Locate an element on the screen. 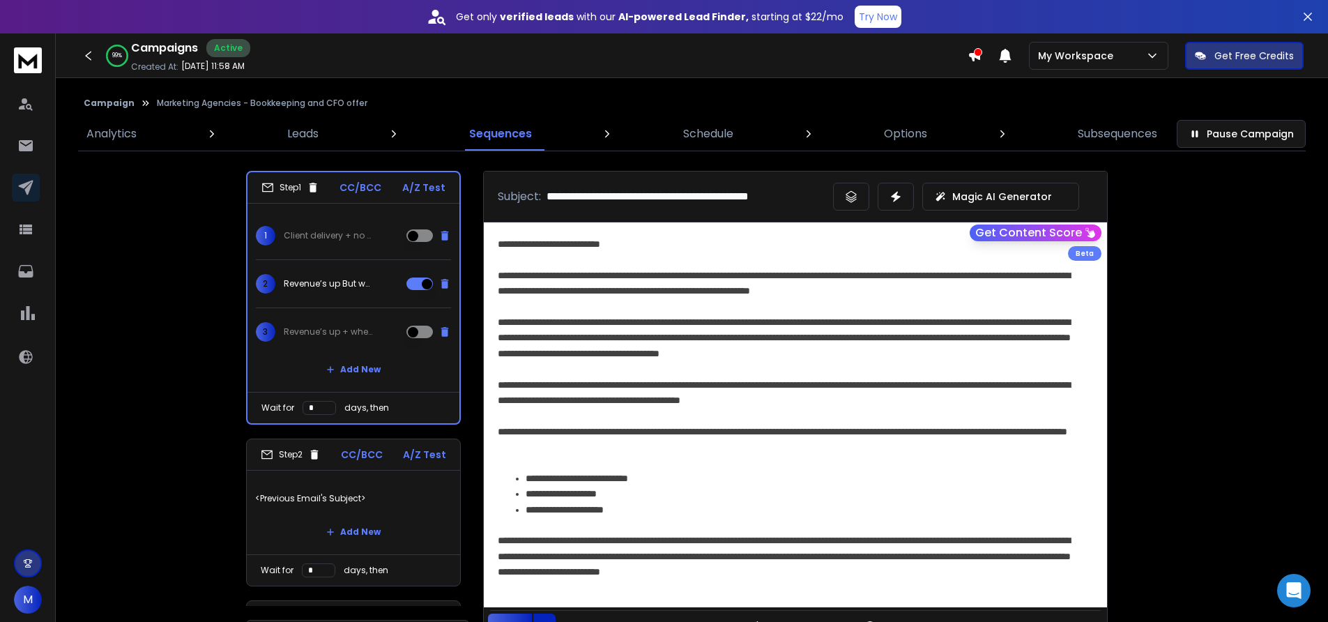 This screenshot has width=1328, height=622. button: Get Free Credits is located at coordinates (1244, 56).